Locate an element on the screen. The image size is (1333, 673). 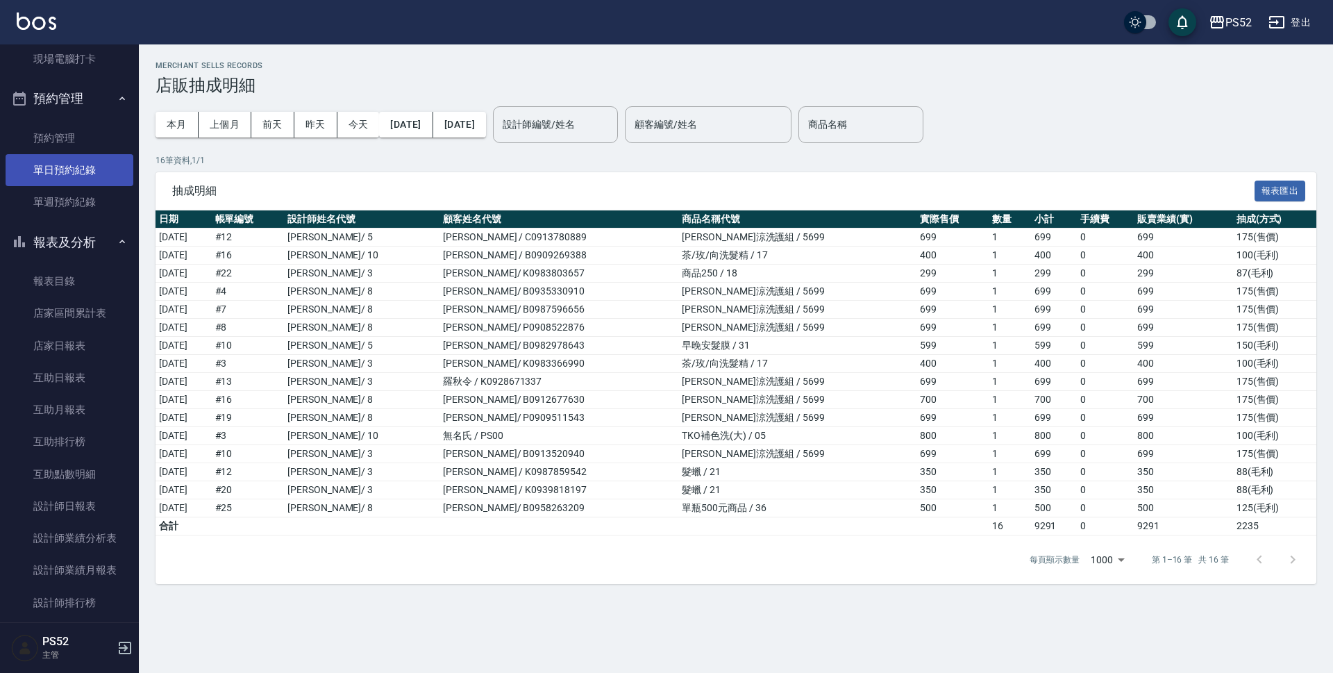
h2: Merchant Sells Records is located at coordinates (736, 65).